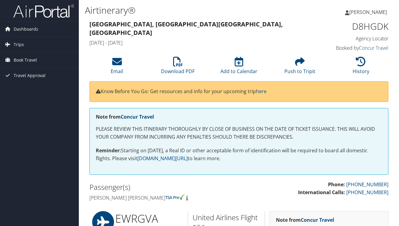  Describe the element at coordinates (44, 11) in the screenshot. I see `img: airportal-logo.png` at that location.